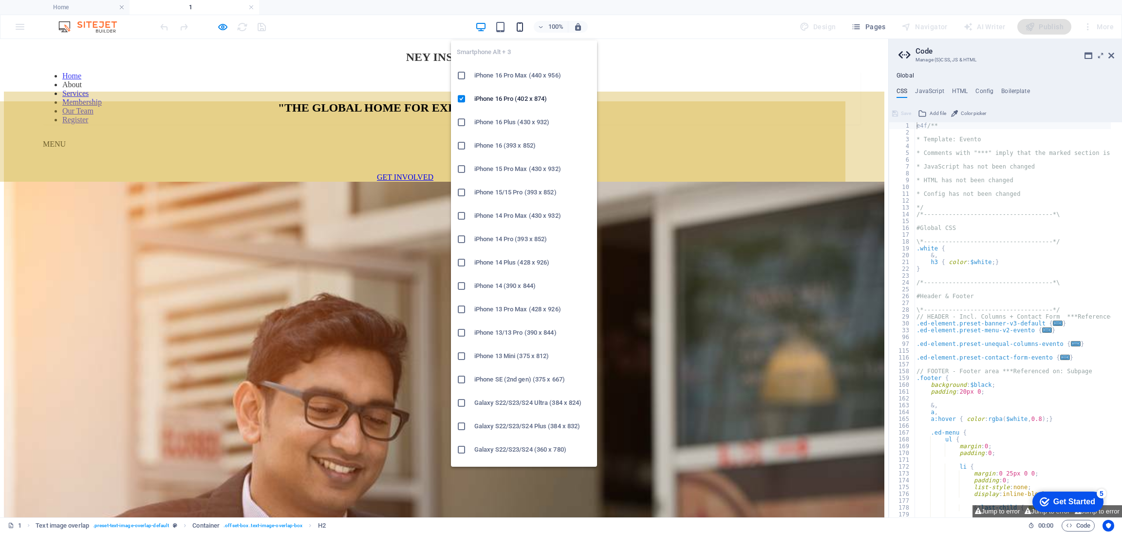  I want to click on h6: iPhone 13 Pro Max (428 x 926), so click(533, 309).